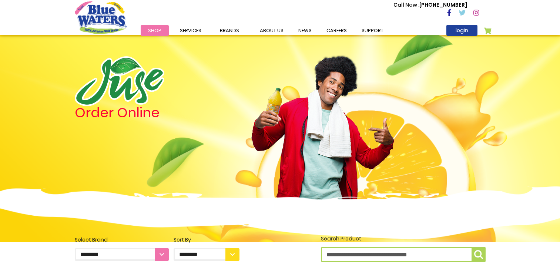 This screenshot has width=560, height=273. Describe the element at coordinates (336, 30) in the screenshot. I see `a: careers` at that location.